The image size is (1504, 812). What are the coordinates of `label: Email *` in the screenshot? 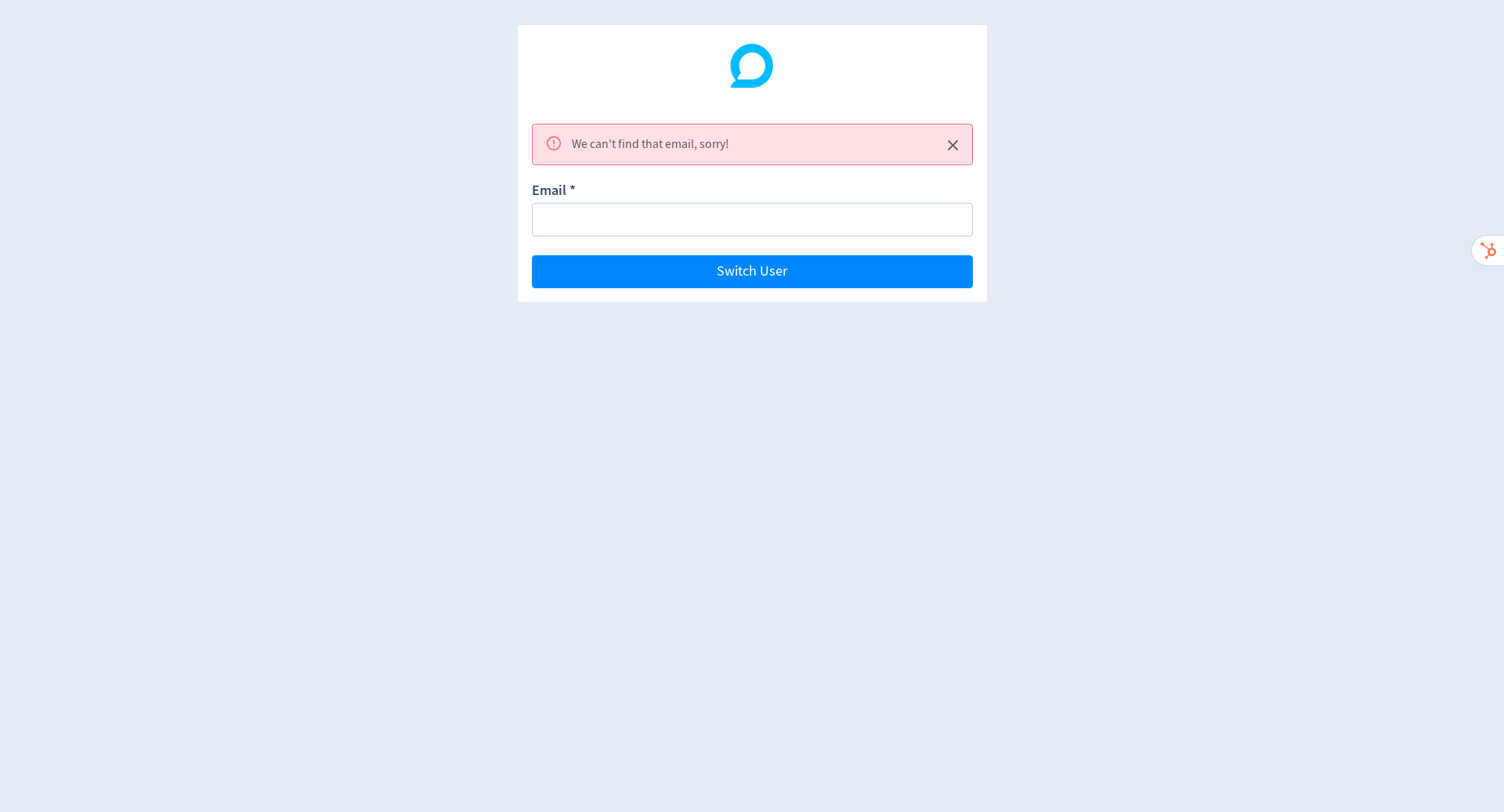 It's located at (554, 192).